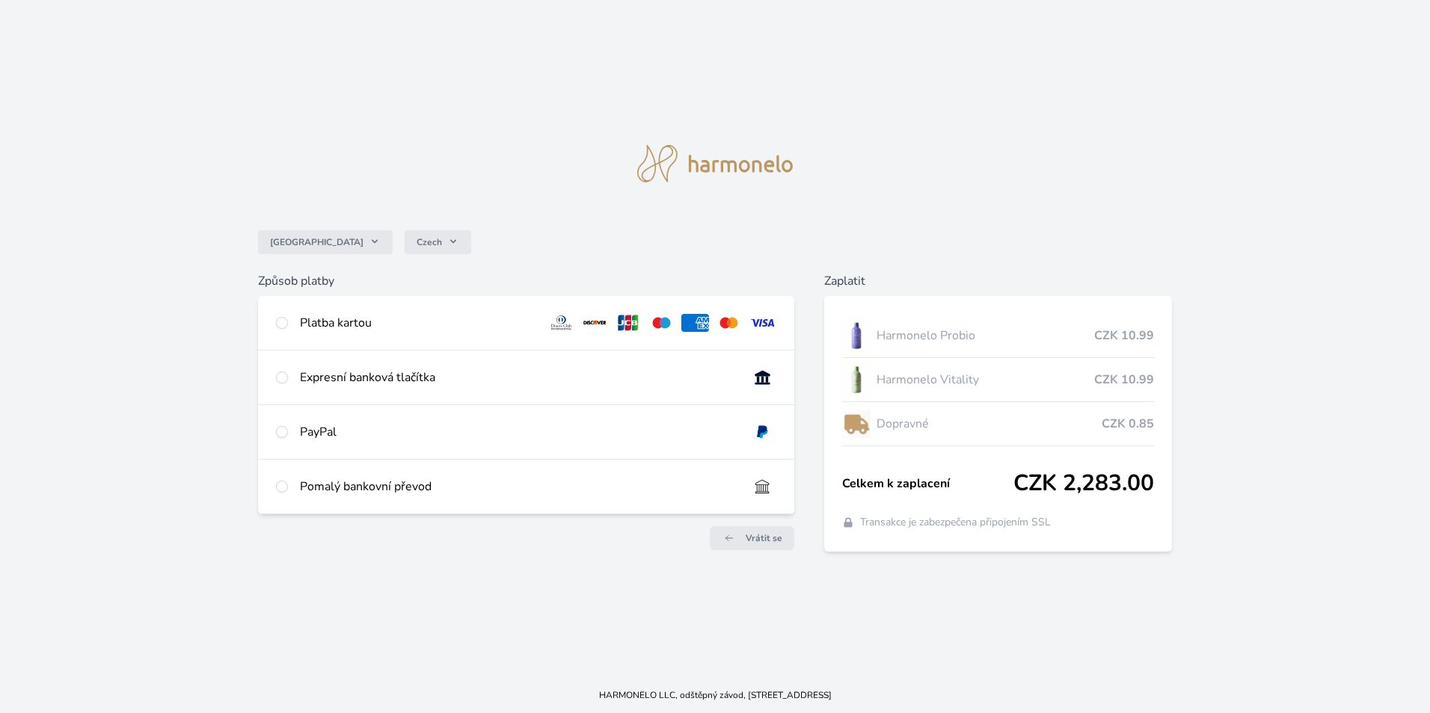  What do you see at coordinates (985, 380) in the screenshot?
I see `span: Harmonelo Vitality` at bounding box center [985, 380].